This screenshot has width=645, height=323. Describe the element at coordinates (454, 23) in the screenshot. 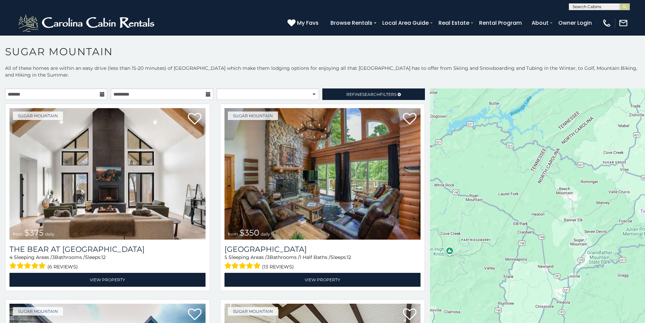

I see `a: Real Estate` at that location.